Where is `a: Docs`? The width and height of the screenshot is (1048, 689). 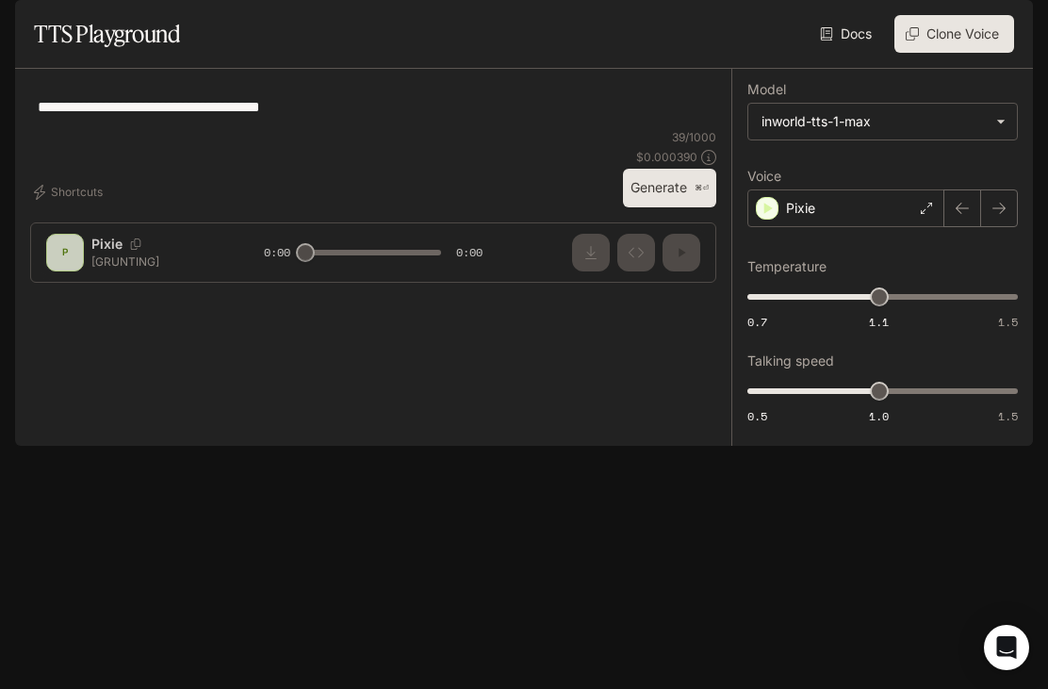
a: Docs is located at coordinates (847, 34).